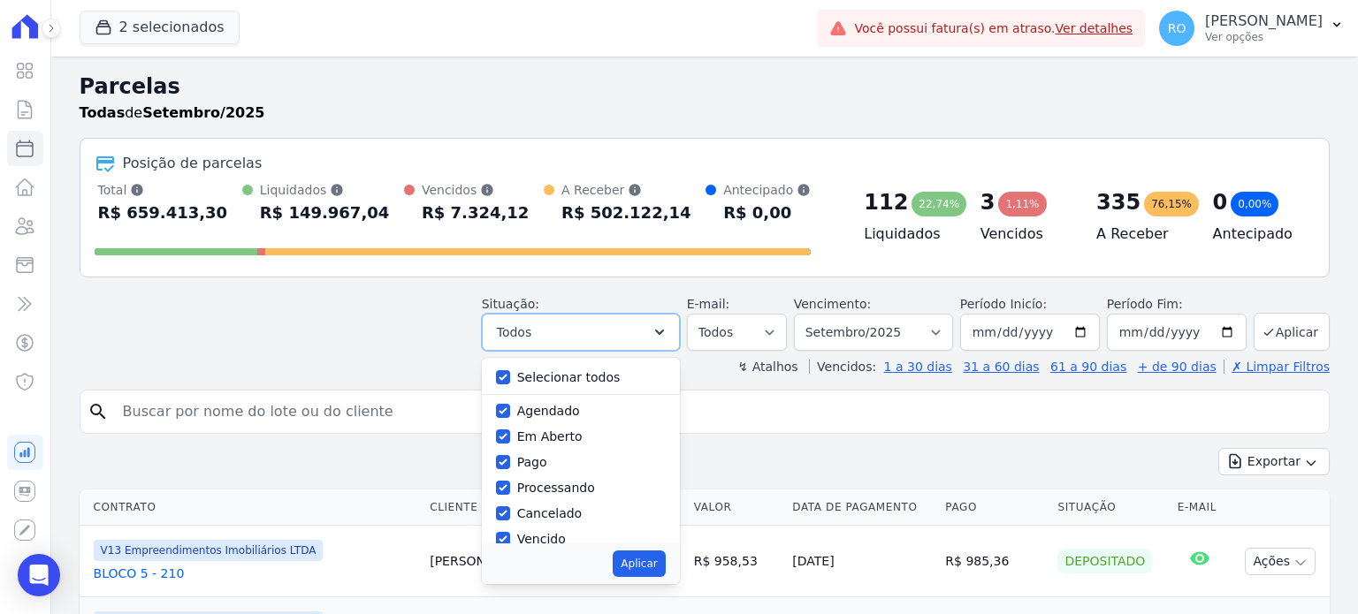  I want to click on input: Buscar por nome do lote ou do cliente, so click(717, 412).